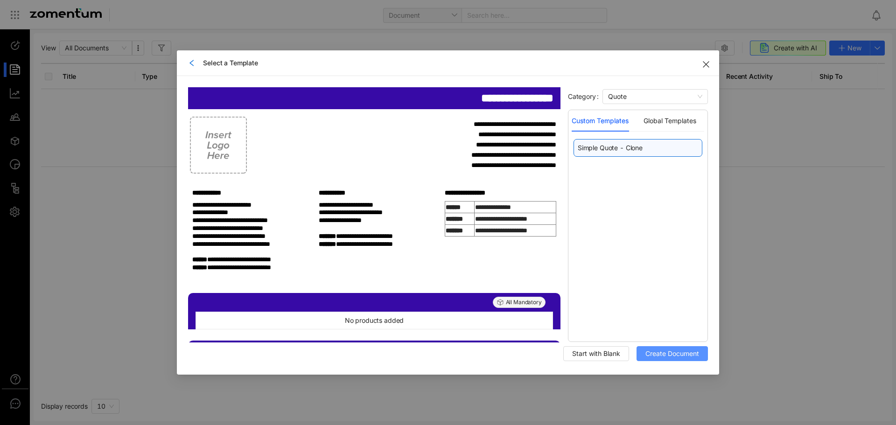  I want to click on span: Select a Template, so click(455, 63).